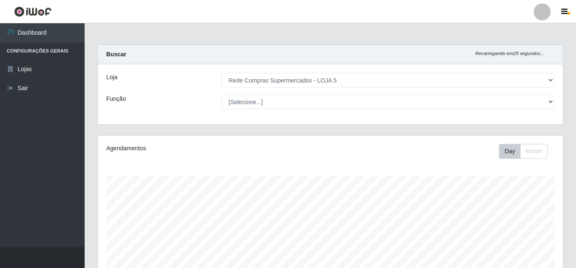 Image resolution: width=576 pixels, height=268 pixels. I want to click on div: First group, so click(523, 151).